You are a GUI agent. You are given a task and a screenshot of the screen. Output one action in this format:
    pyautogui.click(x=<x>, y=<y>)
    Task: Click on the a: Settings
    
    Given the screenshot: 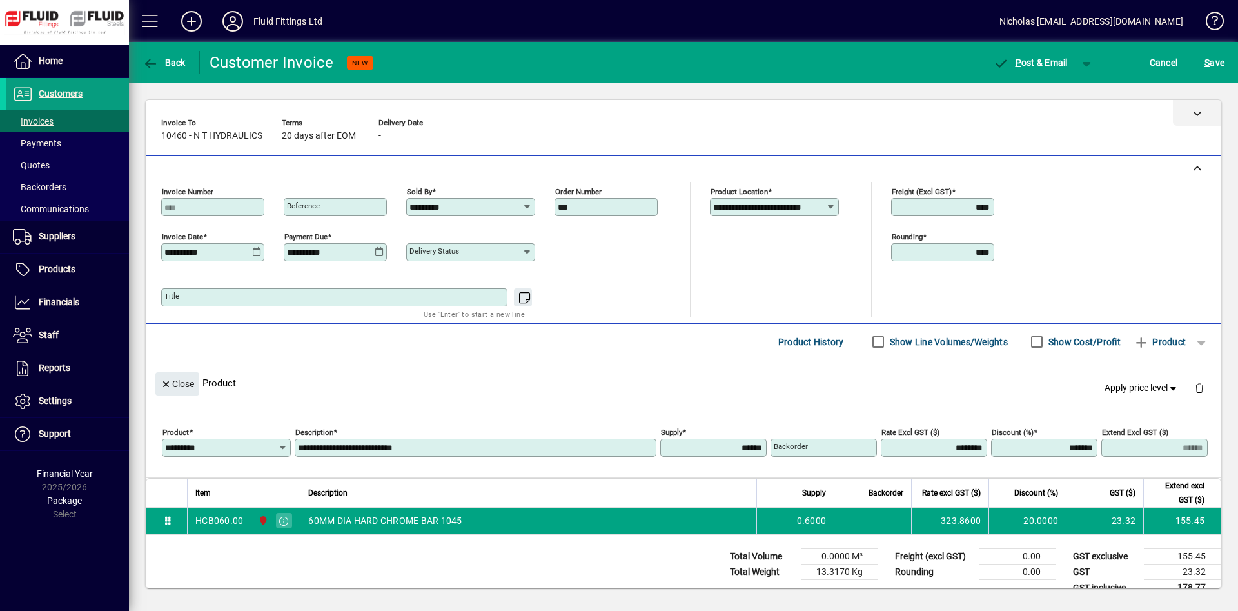 What is the action you would take?
    pyautogui.click(x=68, y=401)
    